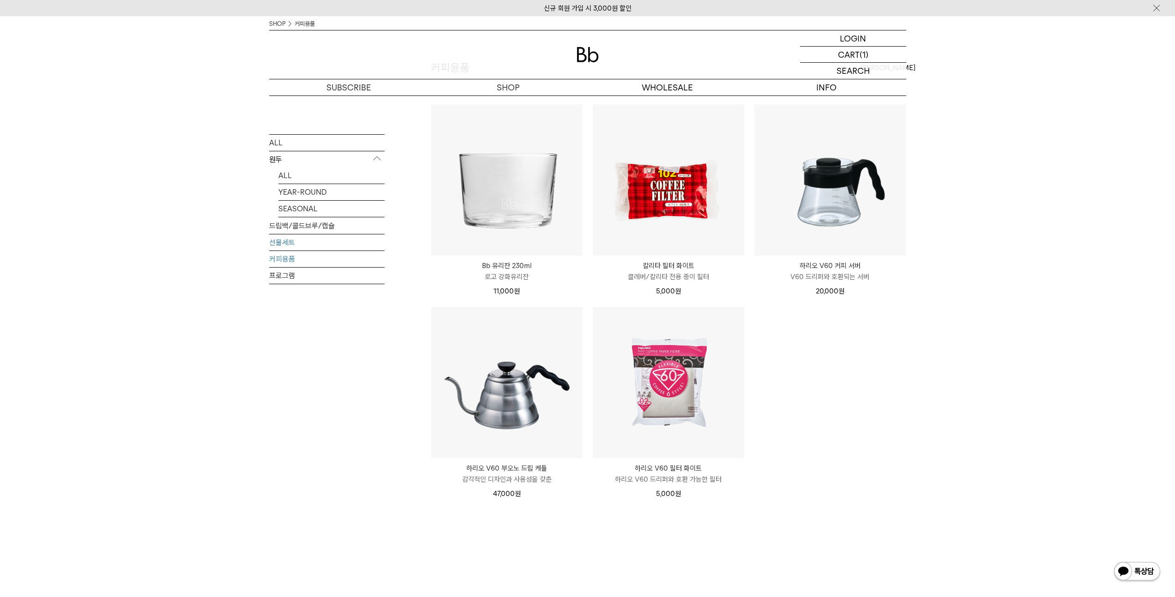 Image resolution: width=1175 pixels, height=597 pixels. I want to click on span: 47,000, so click(507, 494).